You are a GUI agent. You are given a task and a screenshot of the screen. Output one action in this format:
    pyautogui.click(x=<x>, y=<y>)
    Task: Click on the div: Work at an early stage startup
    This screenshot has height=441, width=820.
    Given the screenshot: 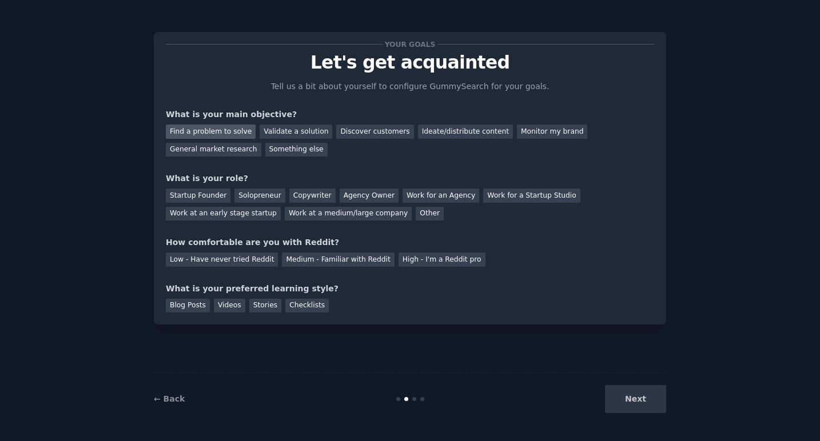 What is the action you would take?
    pyautogui.click(x=223, y=214)
    